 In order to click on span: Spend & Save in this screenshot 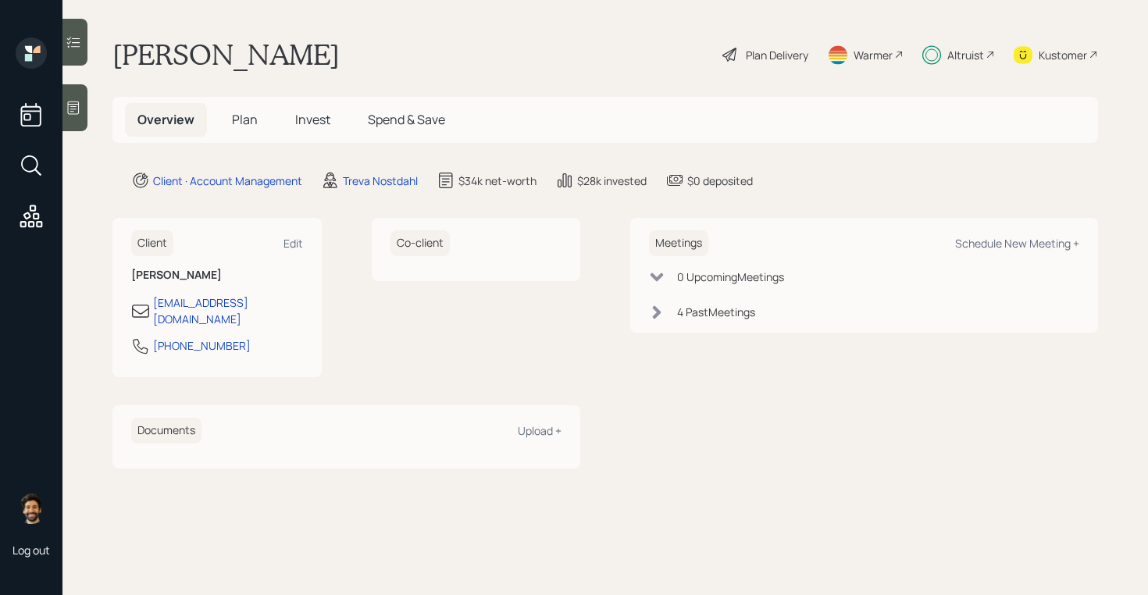, I will do `click(406, 119)`.